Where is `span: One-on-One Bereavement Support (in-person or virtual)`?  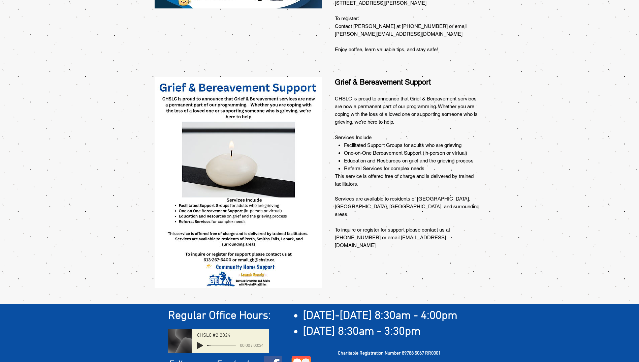 span: One-on-One Bereavement Support (in-person or virtual) is located at coordinates (405, 153).